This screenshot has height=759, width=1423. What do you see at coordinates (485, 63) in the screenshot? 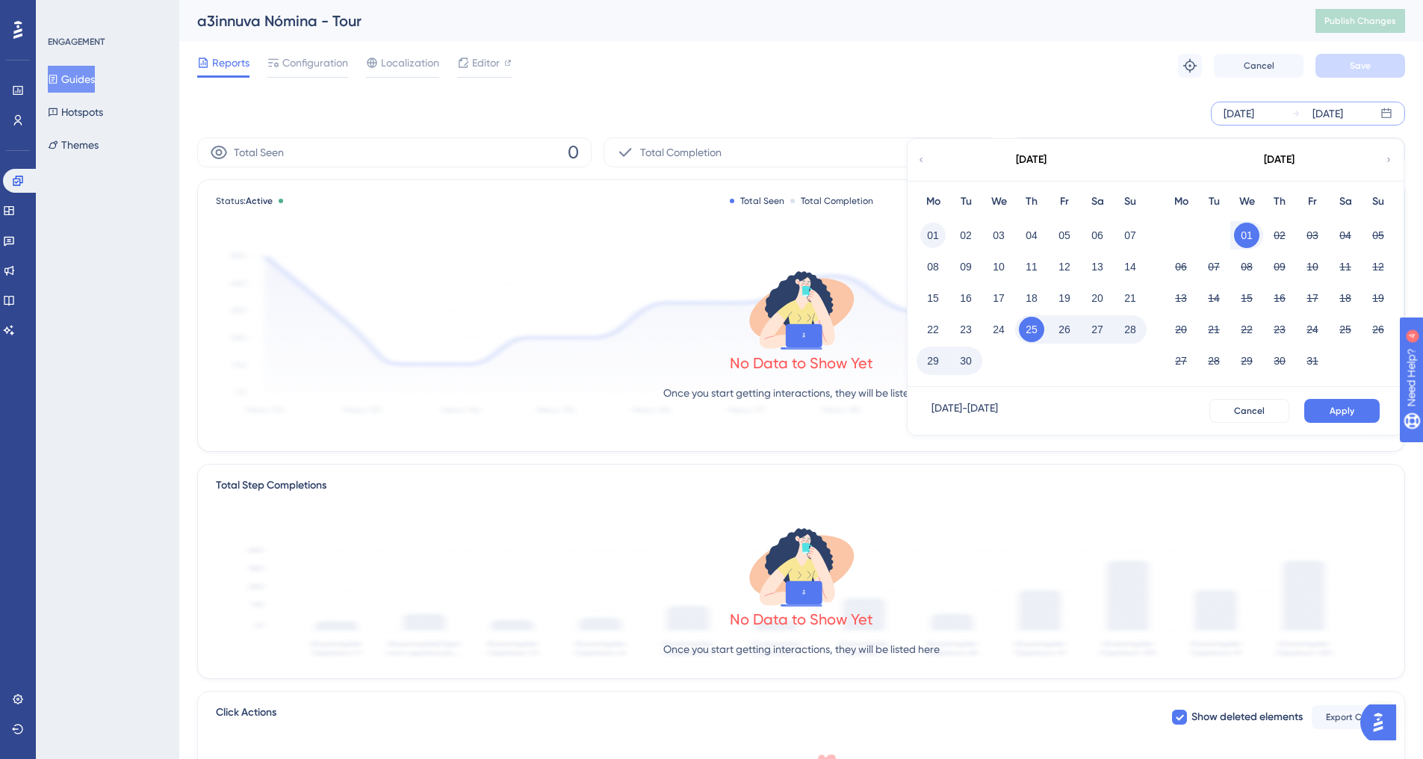
I see `span: Editor` at bounding box center [485, 63].